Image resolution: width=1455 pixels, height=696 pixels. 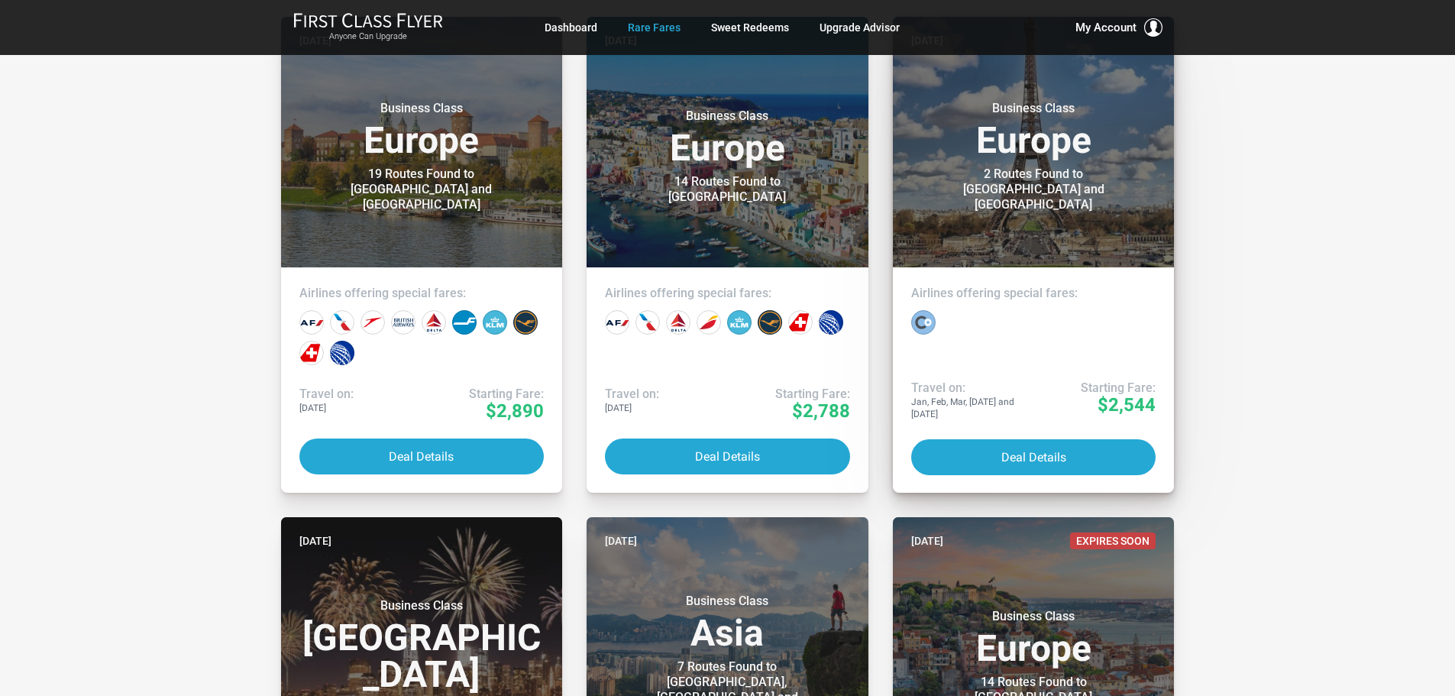 I want to click on div: British Airways, so click(x=403, y=322).